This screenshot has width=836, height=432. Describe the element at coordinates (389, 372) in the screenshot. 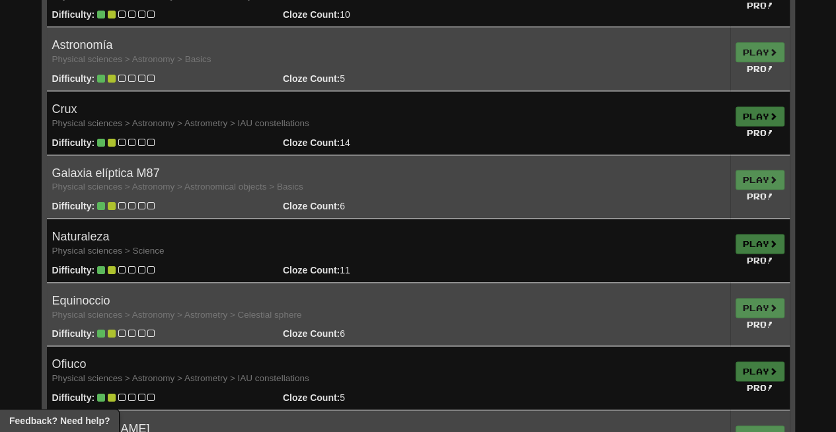

I see `h4: Ofiuco` at that location.